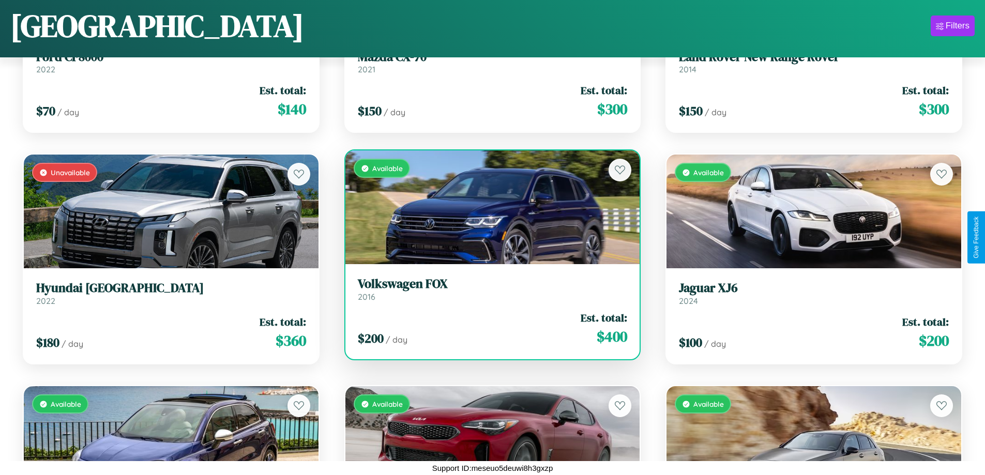 The width and height of the screenshot is (985, 475). What do you see at coordinates (292, 109) in the screenshot?
I see `span: $ 140` at bounding box center [292, 109].